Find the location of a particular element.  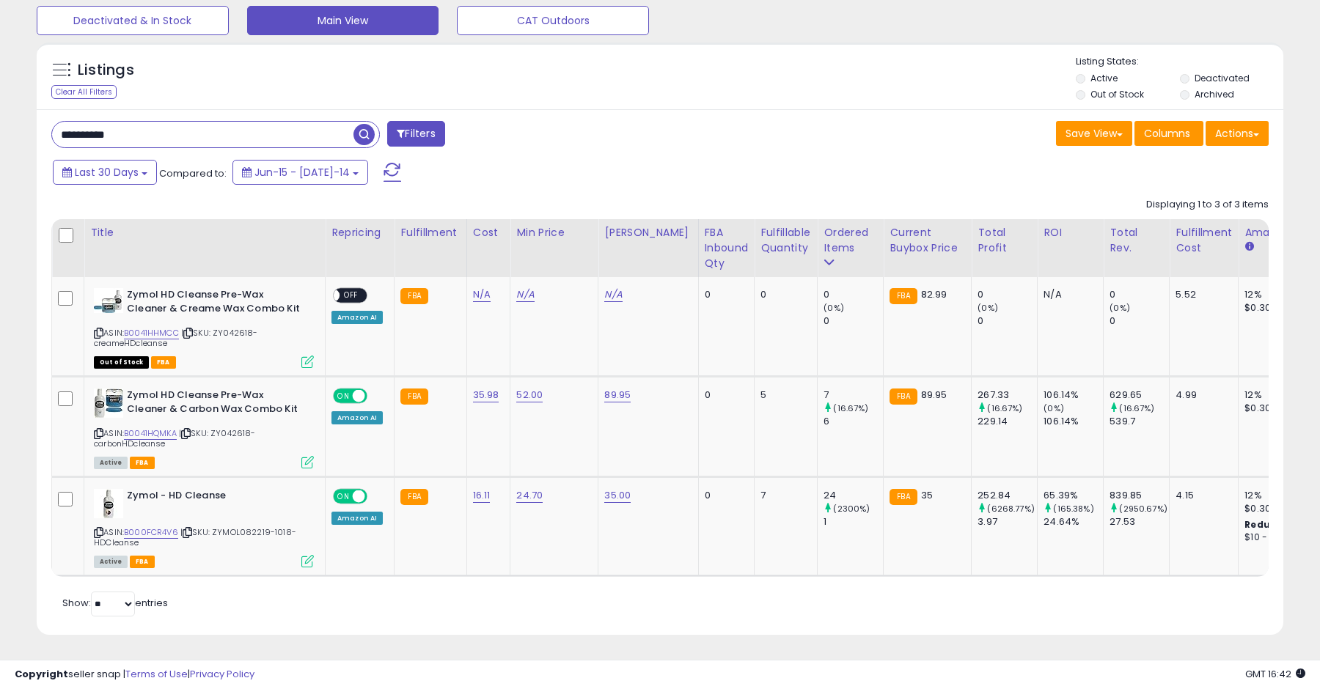

small: (165.38%) is located at coordinates (1073, 509).